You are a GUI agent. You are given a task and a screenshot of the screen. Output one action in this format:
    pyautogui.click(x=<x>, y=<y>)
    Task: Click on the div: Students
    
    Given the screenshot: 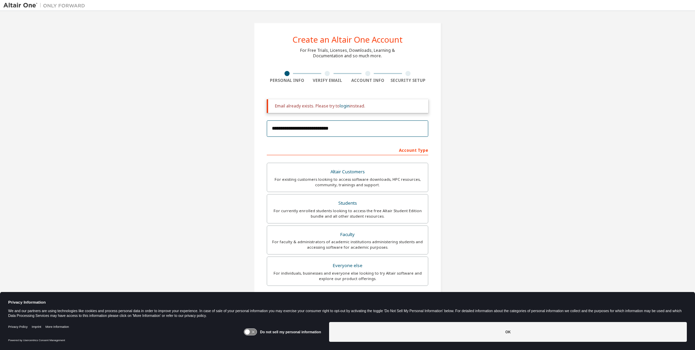 What is the action you would take?
    pyautogui.click(x=348, y=203)
    